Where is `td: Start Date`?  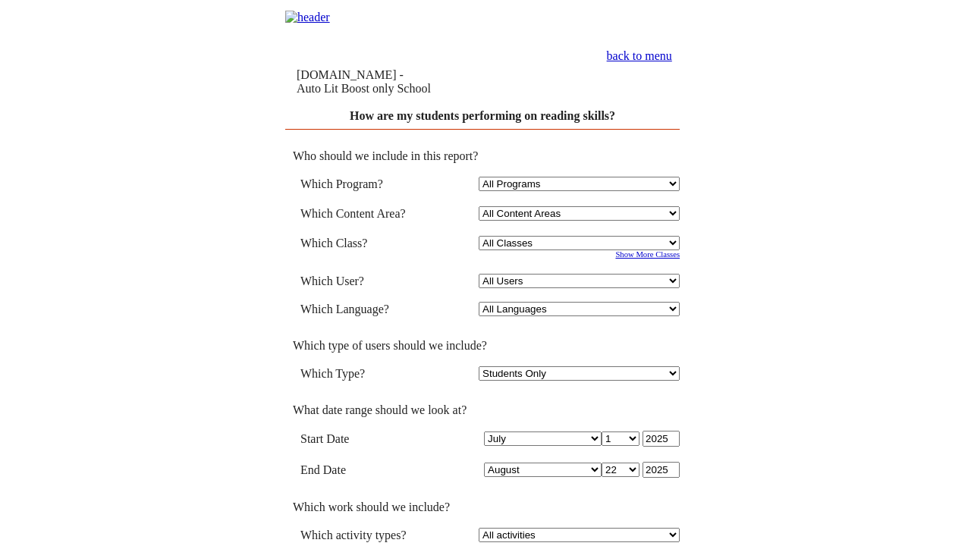
td: Start Date is located at coordinates (364, 439).